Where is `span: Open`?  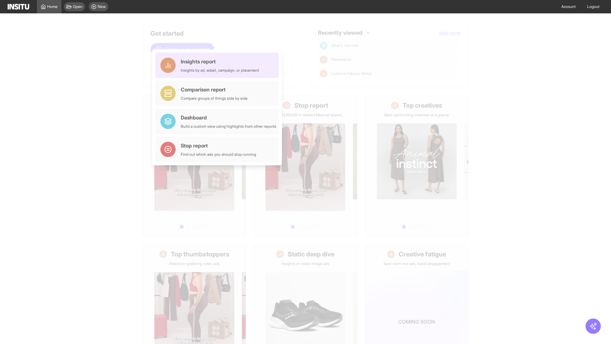 span: Open is located at coordinates (78, 7).